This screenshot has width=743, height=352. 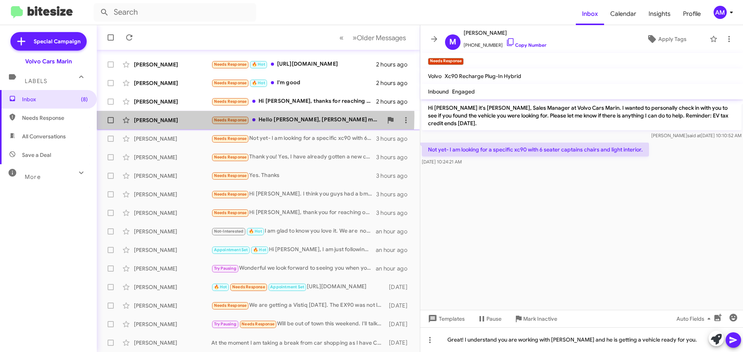 I want to click on a: Profile, so click(x=692, y=14).